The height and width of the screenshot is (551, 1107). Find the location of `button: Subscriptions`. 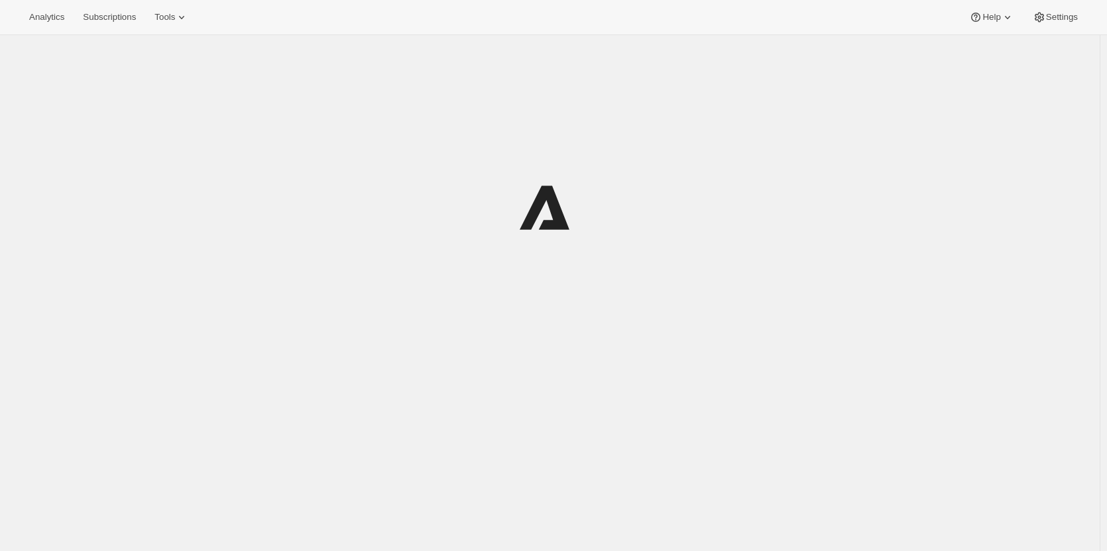

button: Subscriptions is located at coordinates (109, 17).